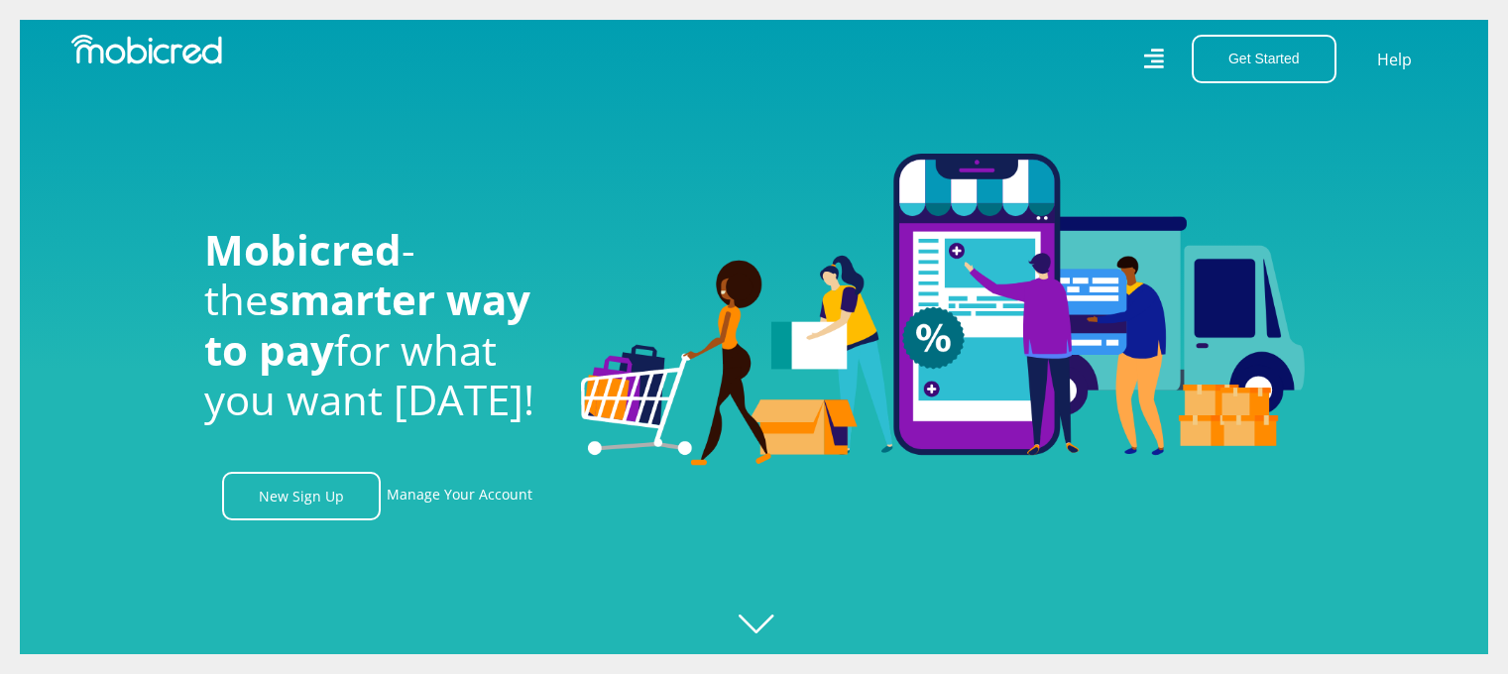 The image size is (1508, 674). I want to click on button: Get Started, so click(1264, 58).